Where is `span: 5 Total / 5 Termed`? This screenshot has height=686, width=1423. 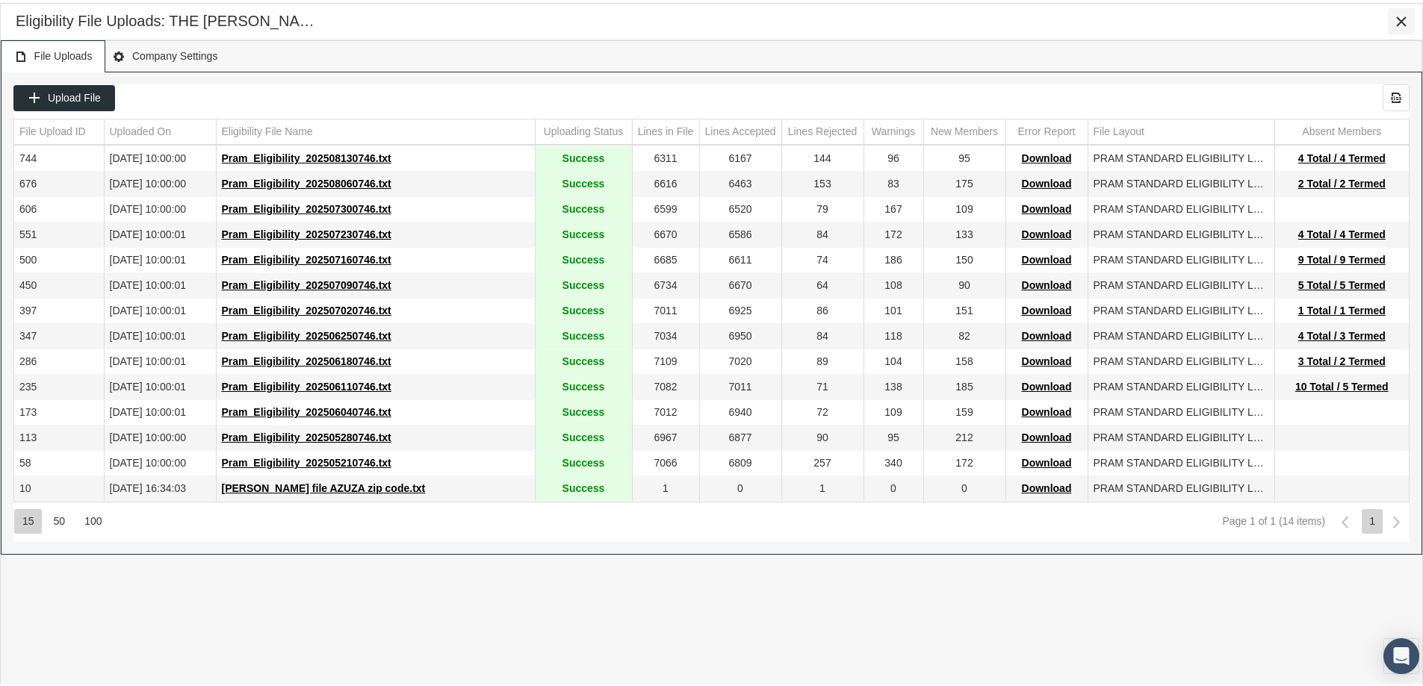 span: 5 Total / 5 Termed is located at coordinates (1341, 282).